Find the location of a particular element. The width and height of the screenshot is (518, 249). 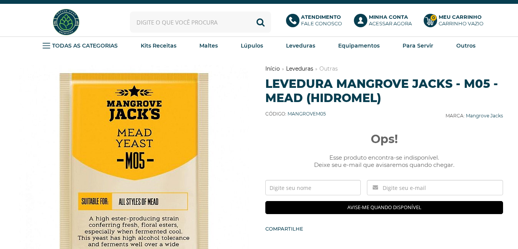

img: Hopfen Haus BrewShop is located at coordinates (66, 22).